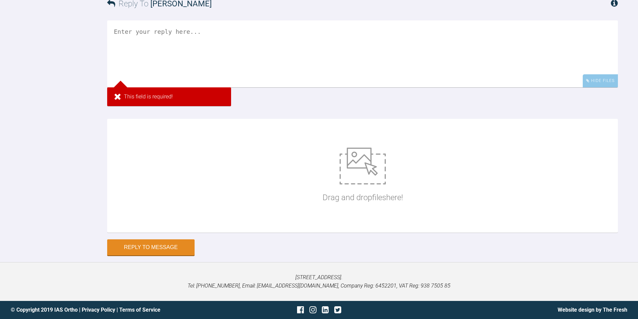 The width and height of the screenshot is (638, 319). Describe the element at coordinates (151, 248) in the screenshot. I see `button: Reply to Message` at that location.